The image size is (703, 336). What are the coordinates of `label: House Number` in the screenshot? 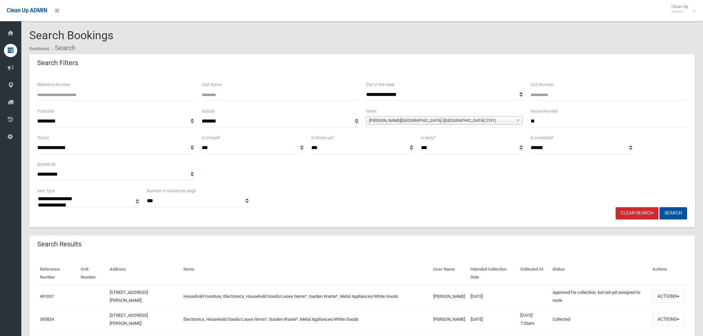 It's located at (545, 111).